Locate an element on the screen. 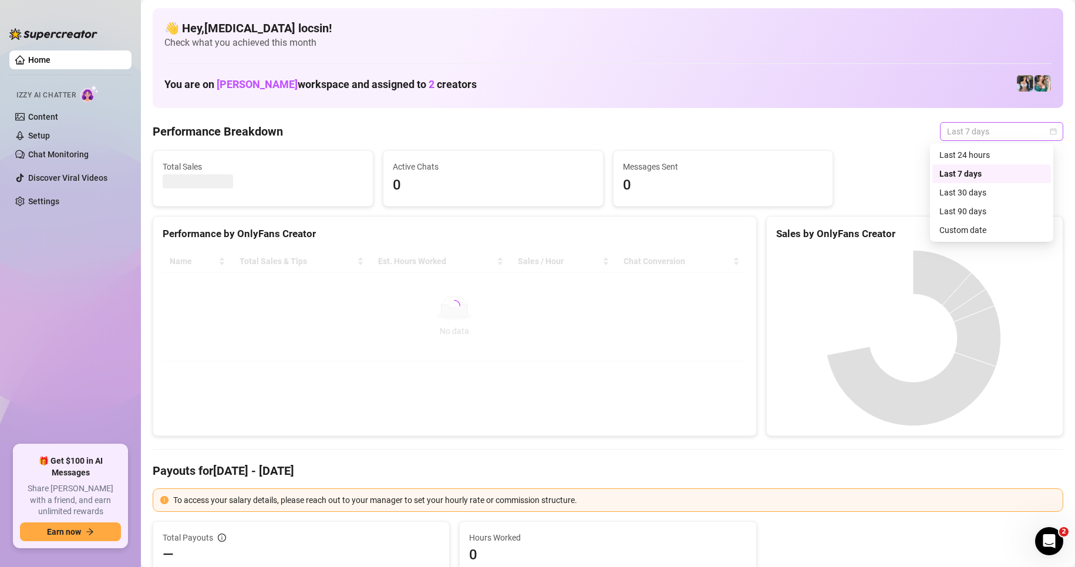 The image size is (1075, 567). h4: Performance Breakdown is located at coordinates (218, 131).